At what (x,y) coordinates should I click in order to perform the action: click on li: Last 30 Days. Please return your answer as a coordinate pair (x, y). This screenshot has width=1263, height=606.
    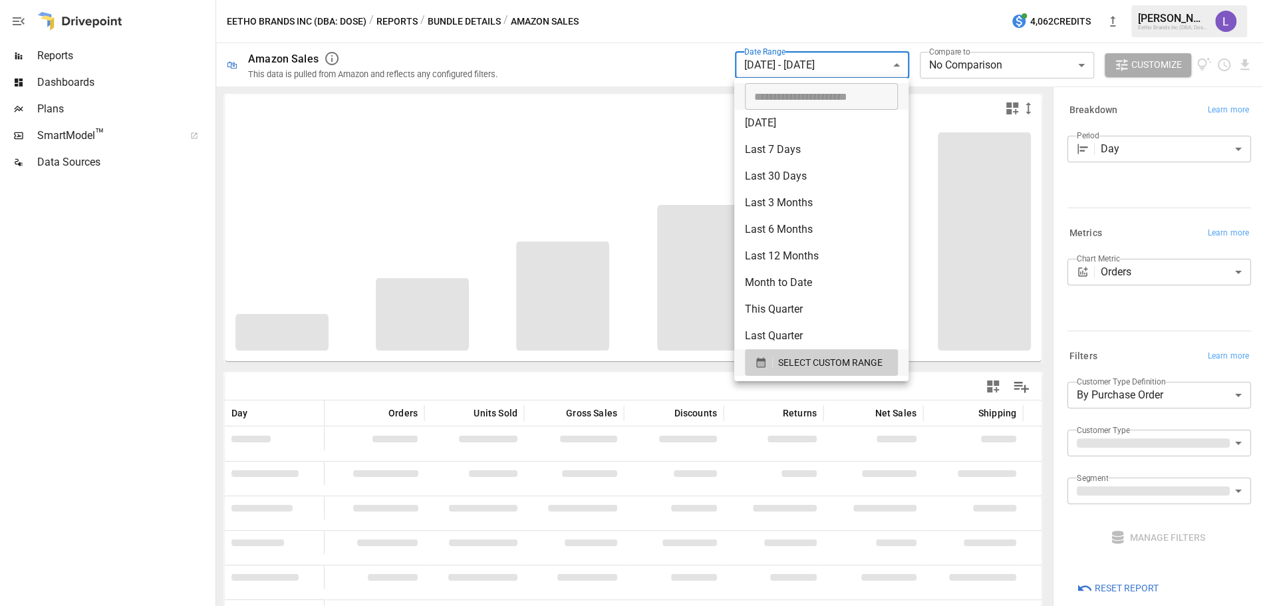
    Looking at the image, I should click on (821, 176).